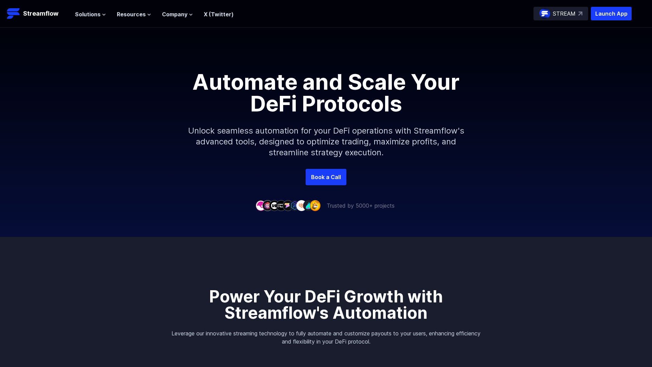 Image resolution: width=652 pixels, height=367 pixels. Describe the element at coordinates (326, 177) in the screenshot. I see `a: Book a Call` at that location.